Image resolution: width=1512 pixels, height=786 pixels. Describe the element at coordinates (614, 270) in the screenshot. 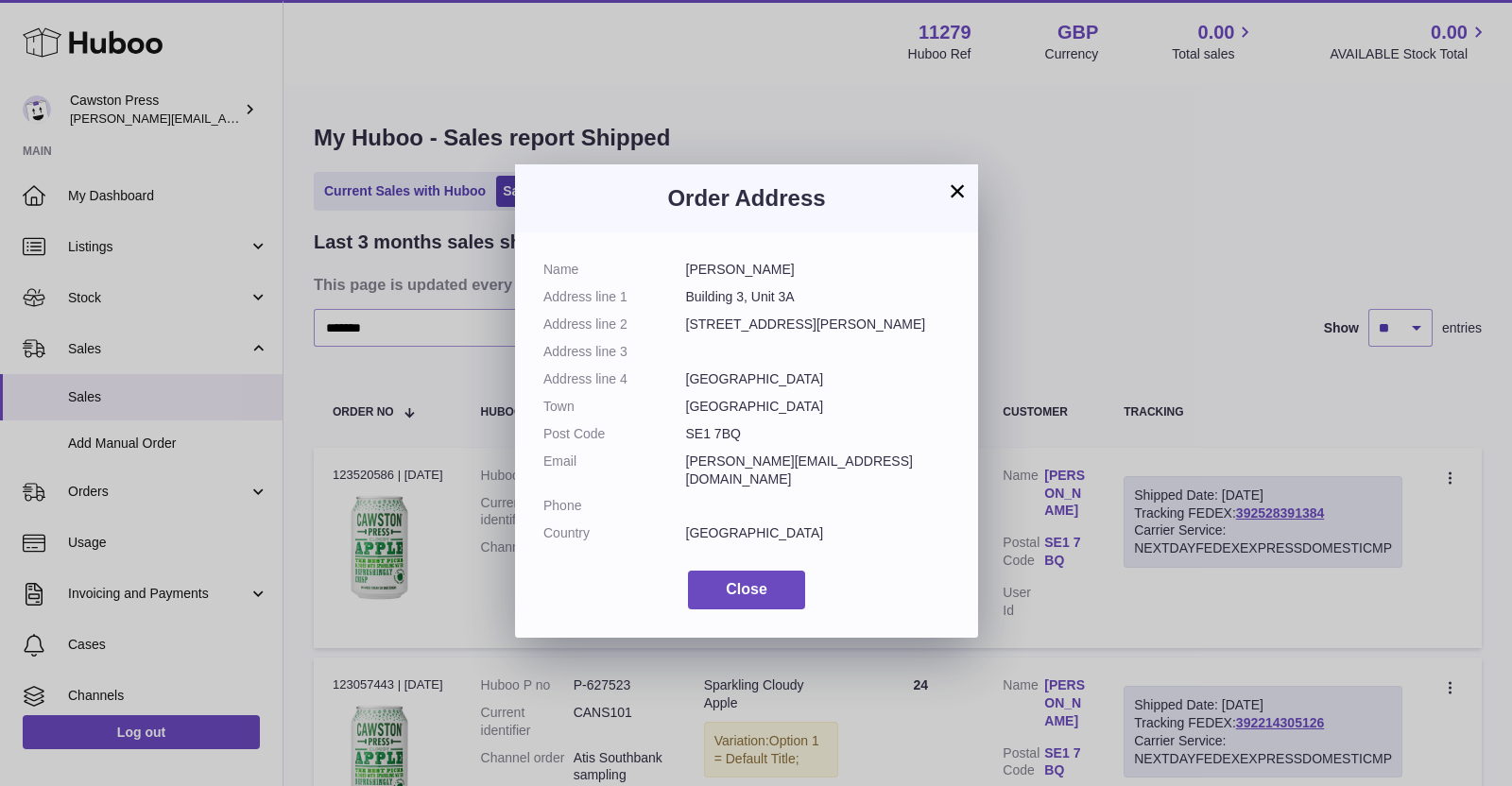

I see `dt: Name` at that location.